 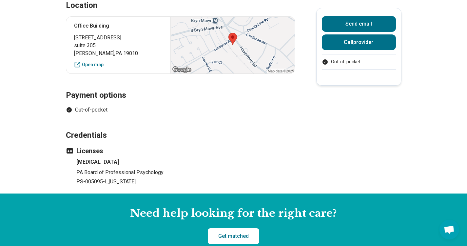 What do you see at coordinates (233, 236) in the screenshot?
I see `a: Get matched` at bounding box center [233, 236].